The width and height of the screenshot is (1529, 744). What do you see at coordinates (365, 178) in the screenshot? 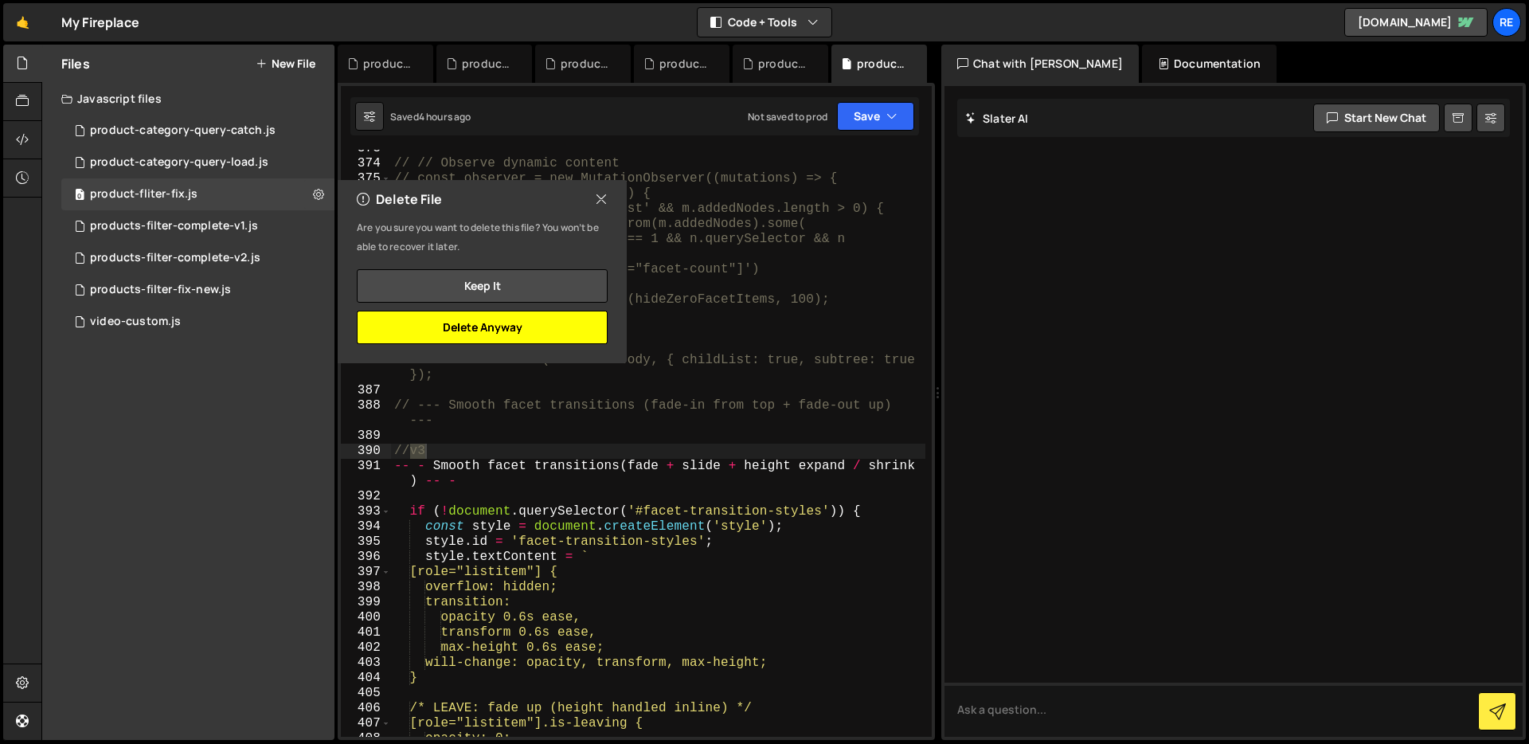
I see `div: 375` at bounding box center [365, 178].